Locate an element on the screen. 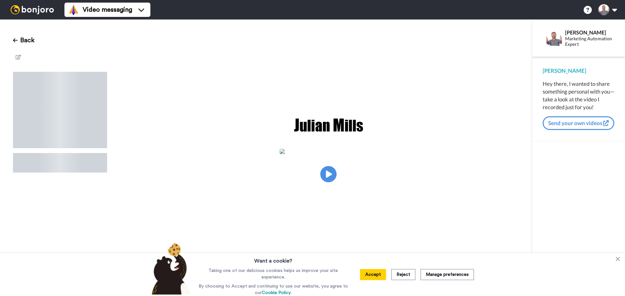  img: bear-with-cookie.png is located at coordinates (170, 269).